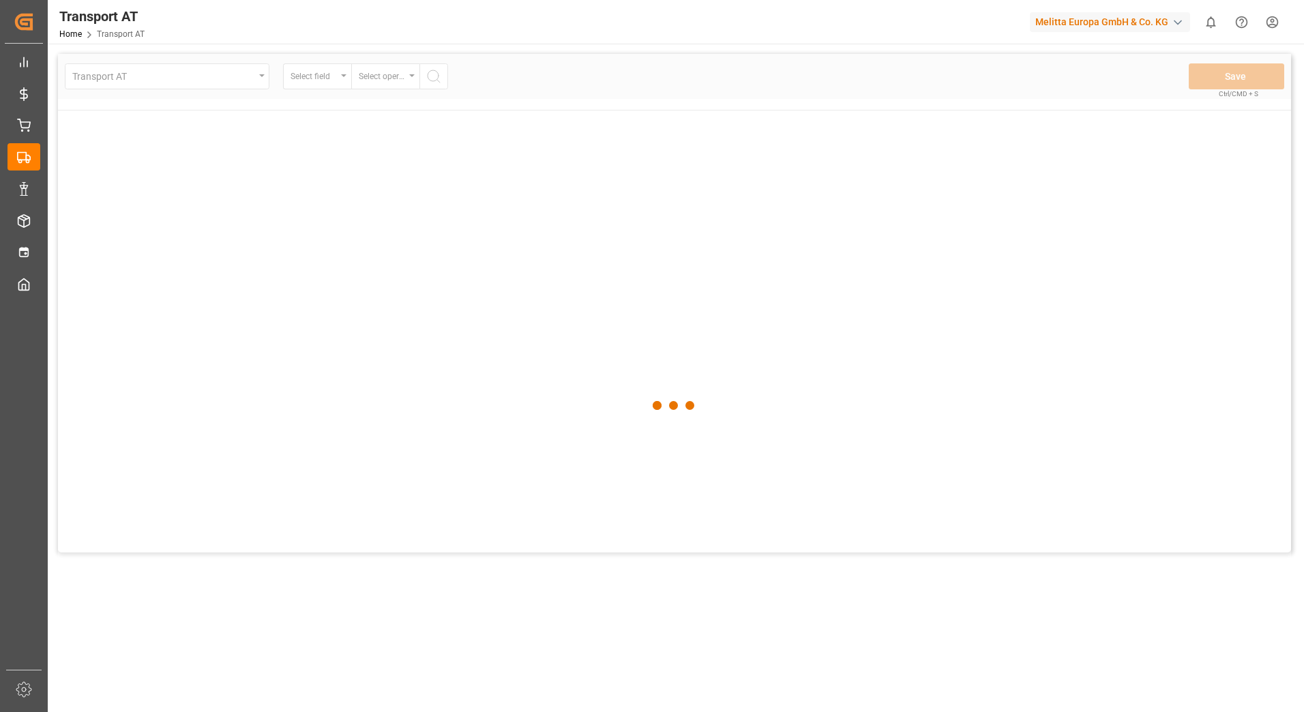 This screenshot has height=712, width=1304. Describe the element at coordinates (1242, 22) in the screenshot. I see `button: Help Center` at that location.